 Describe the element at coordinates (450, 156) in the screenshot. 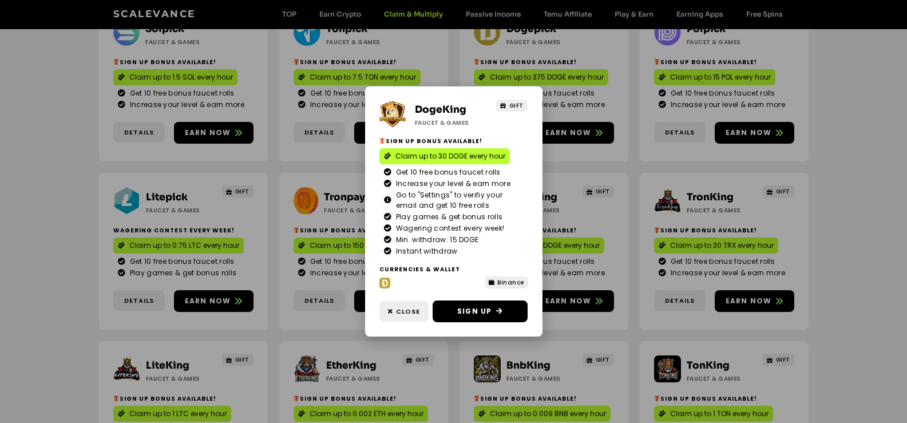

I see `span: Claim up to 30 DOGE every hour` at that location.